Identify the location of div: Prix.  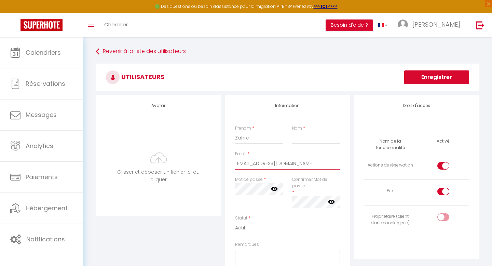
(390, 191).